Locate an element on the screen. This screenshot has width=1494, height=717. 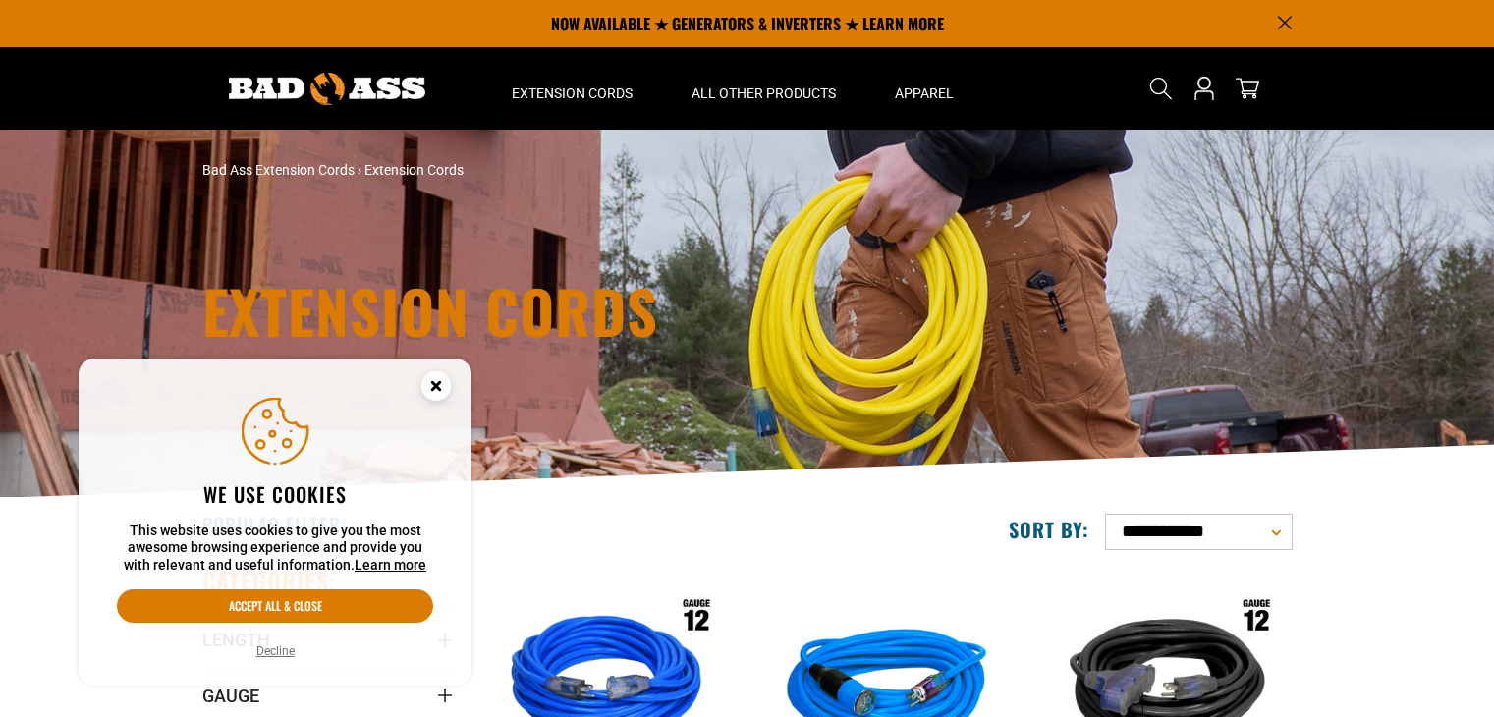
span: Apparel is located at coordinates (924, 93).